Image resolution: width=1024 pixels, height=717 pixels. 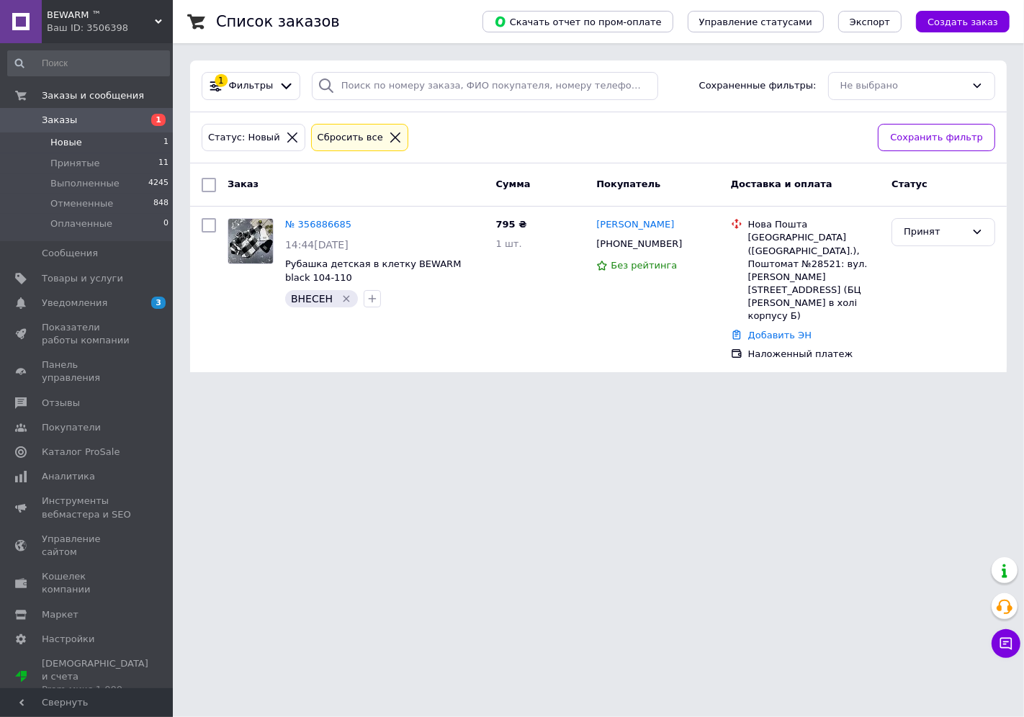 I want to click on a: Создать заказ, so click(x=956, y=21).